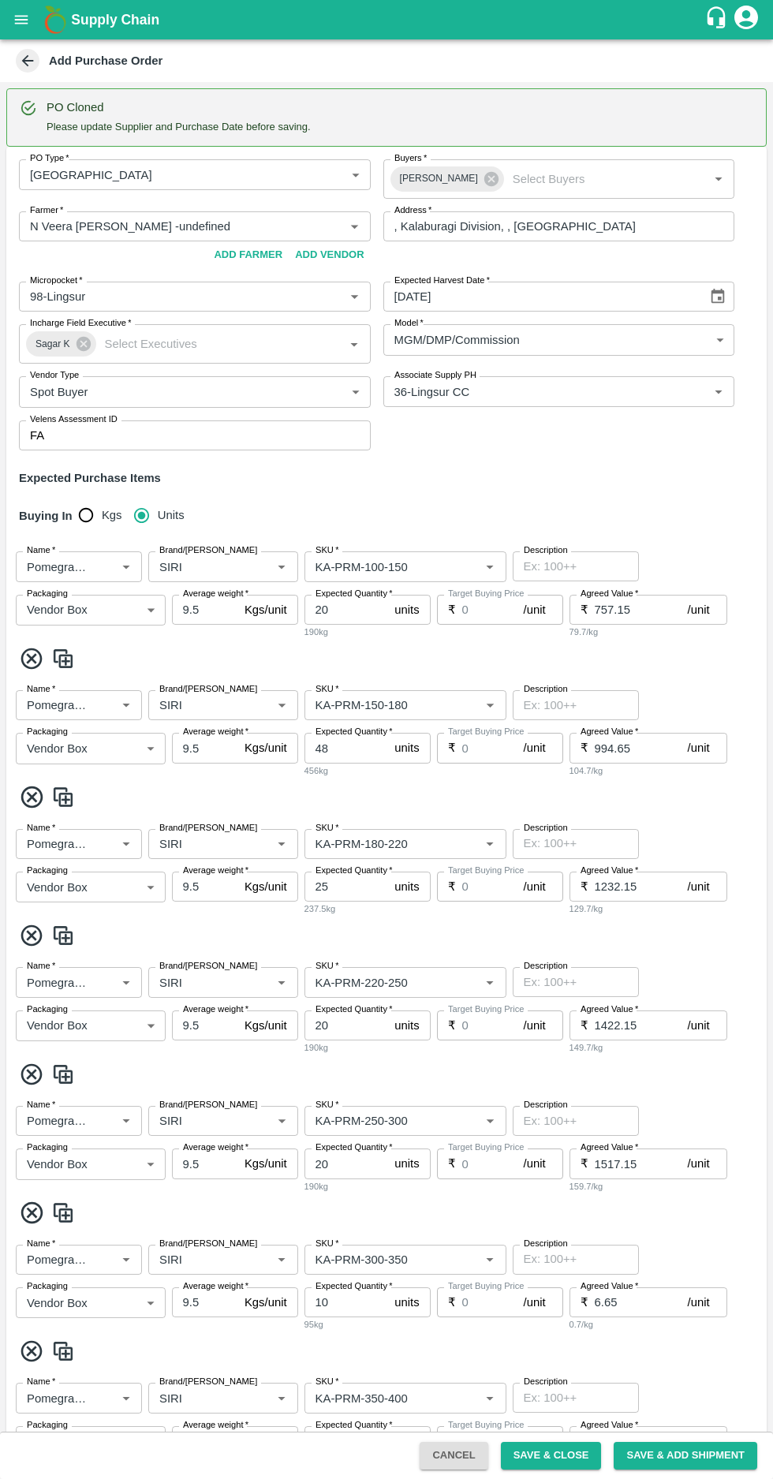  Describe the element at coordinates (115, 20) in the screenshot. I see `b: Supply Chain` at that location.